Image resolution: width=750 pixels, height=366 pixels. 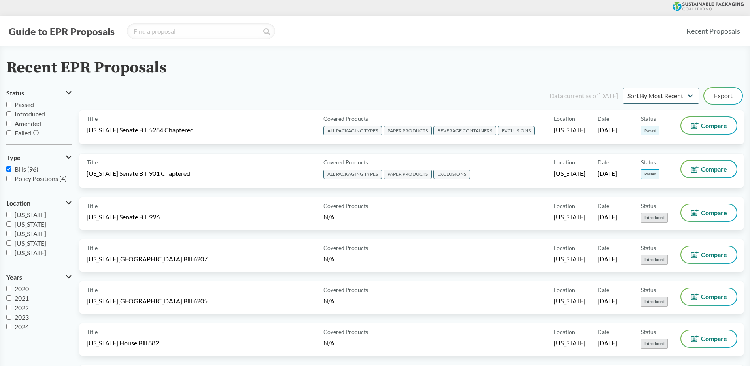 What do you see at coordinates (28, 123) in the screenshot?
I see `span: Amended` at bounding box center [28, 123].